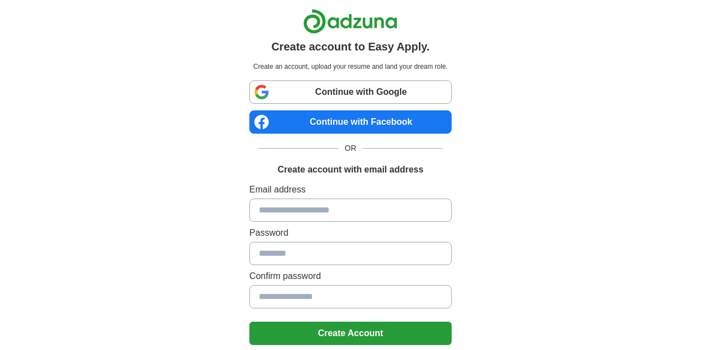 This screenshot has width=701, height=350. I want to click on label: Confirm password, so click(350, 276).